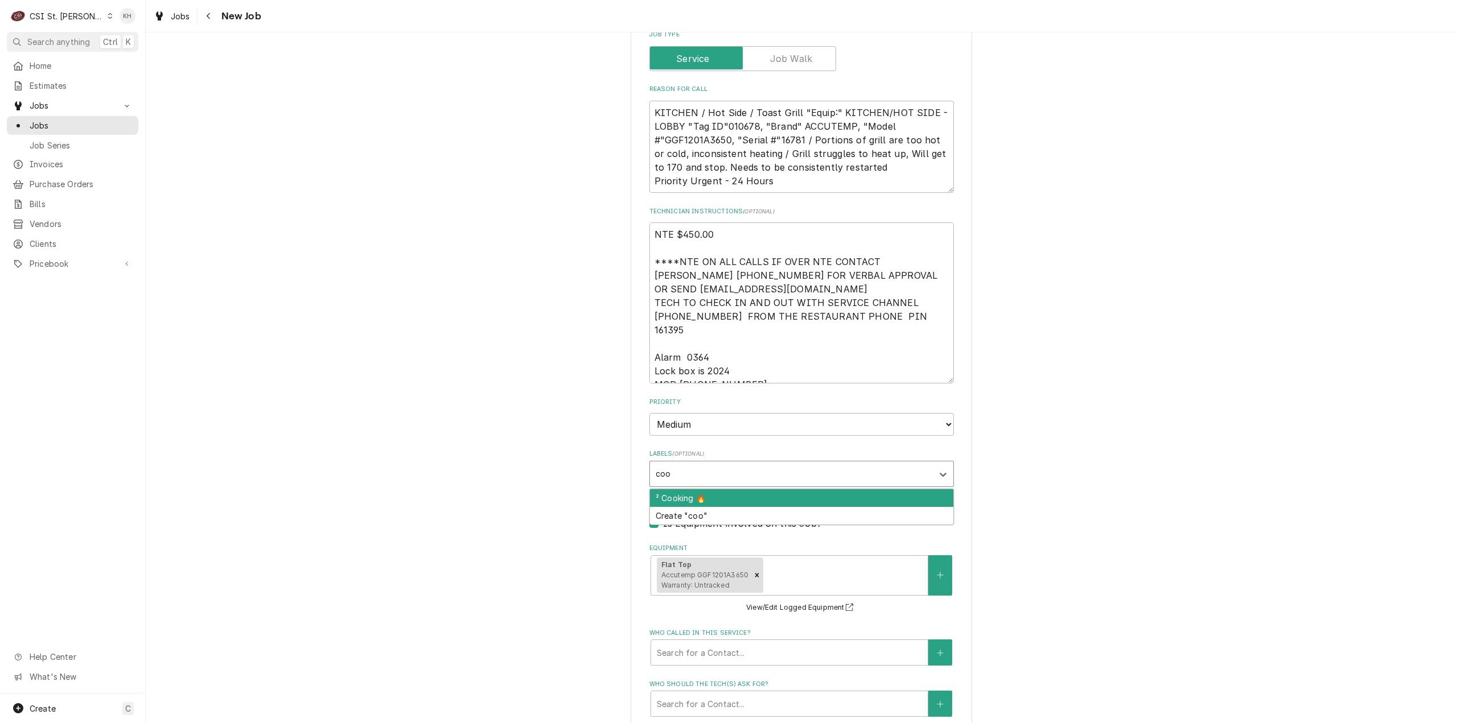 The height and width of the screenshot is (723, 1457). I want to click on div: Equipment, so click(801, 579).